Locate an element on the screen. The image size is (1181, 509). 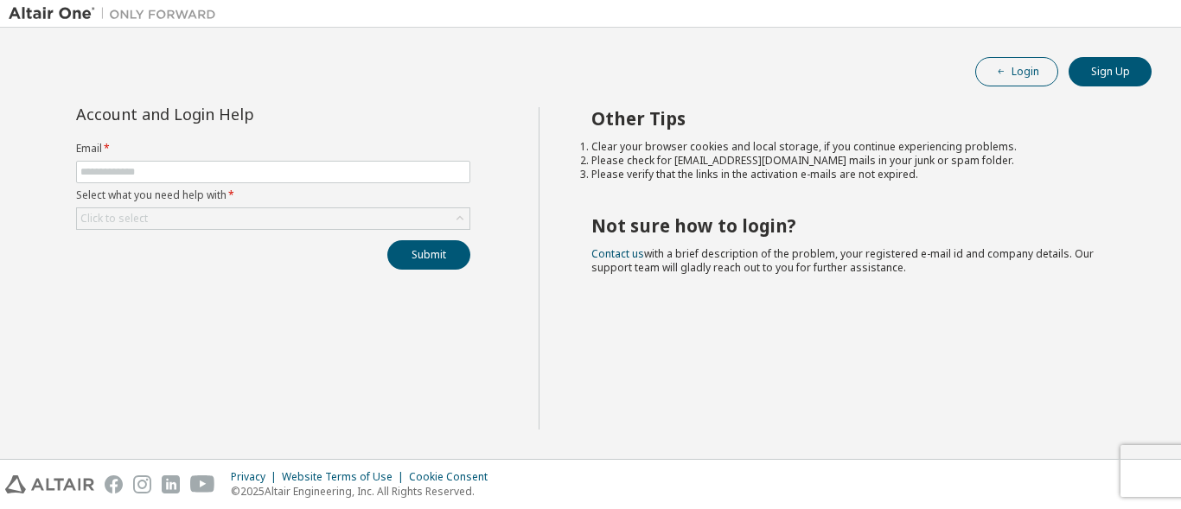
img: altair_logo.svg is located at coordinates (49, 484).